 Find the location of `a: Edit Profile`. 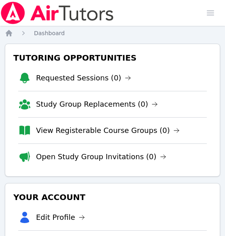

a: Edit Profile is located at coordinates (60, 218).